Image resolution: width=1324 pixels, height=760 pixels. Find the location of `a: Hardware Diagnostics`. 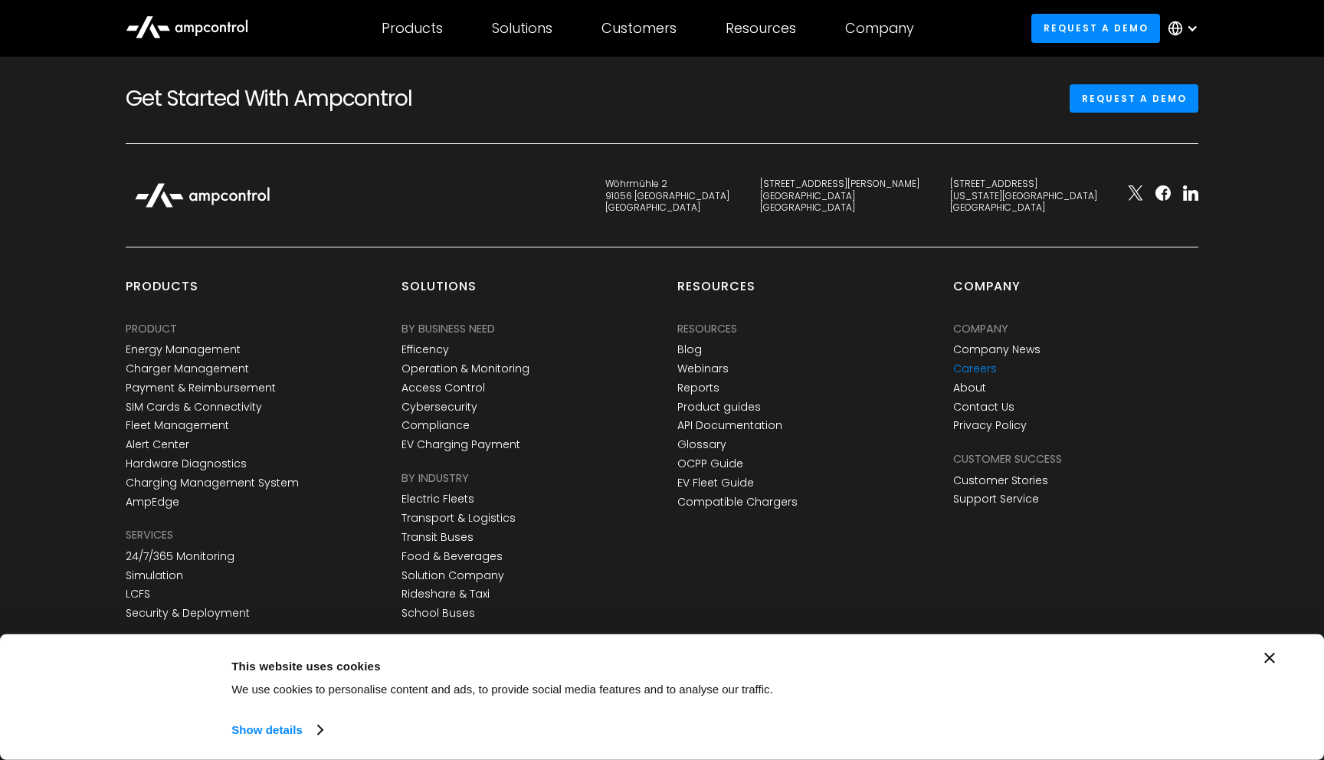

a: Hardware Diagnostics is located at coordinates (186, 463).